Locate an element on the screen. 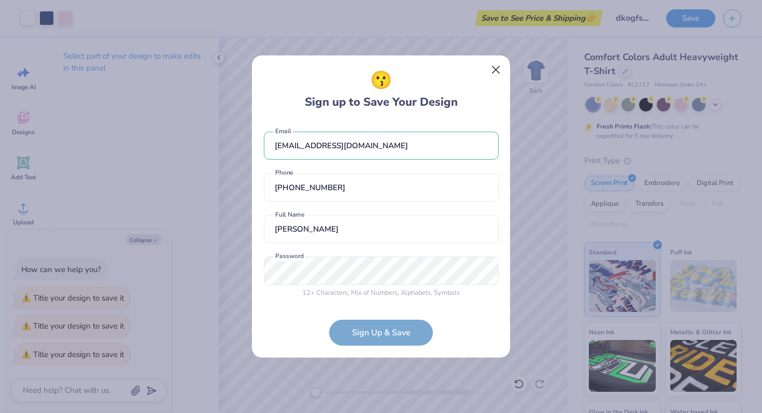  span: Numbers is located at coordinates (384, 293).